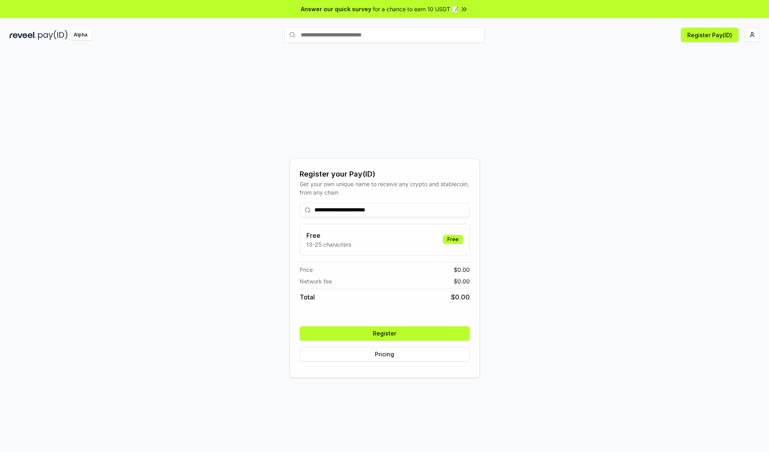 The height and width of the screenshot is (452, 769). Describe the element at coordinates (23, 35) in the screenshot. I see `img: reveel_dark` at that location.